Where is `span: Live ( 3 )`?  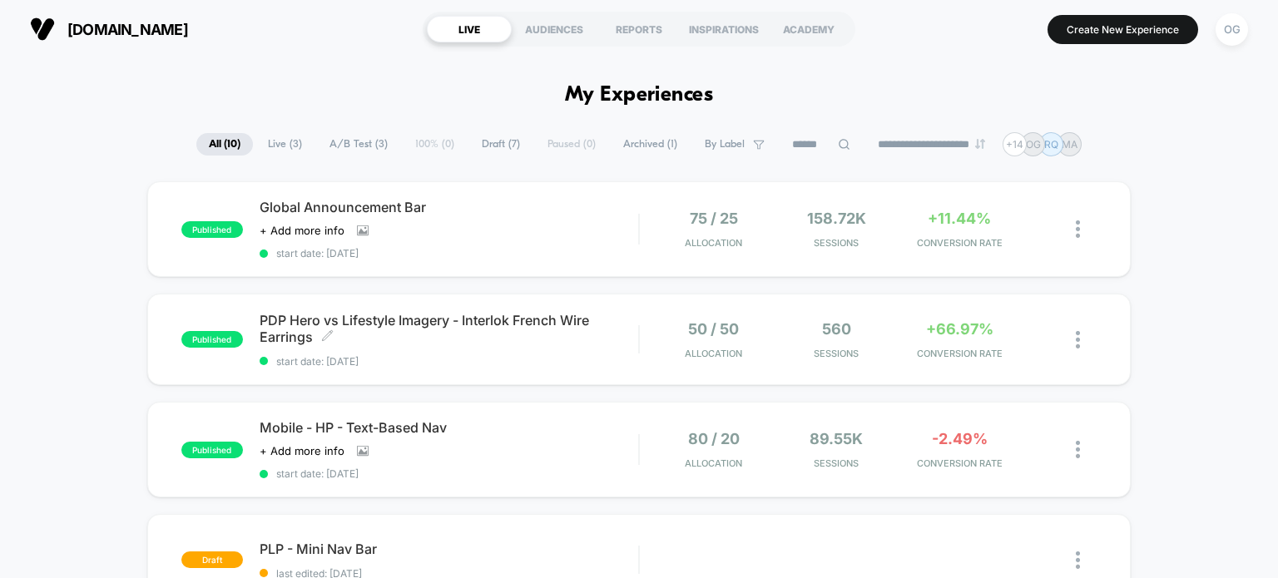 span: Live ( 3 ) is located at coordinates (285, 144).